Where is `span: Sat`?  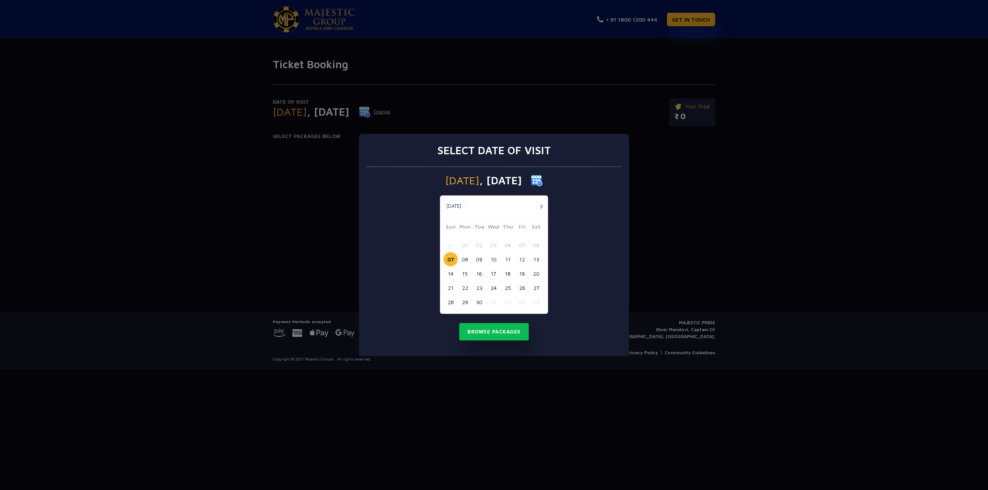
span: Sat is located at coordinates (536, 228).